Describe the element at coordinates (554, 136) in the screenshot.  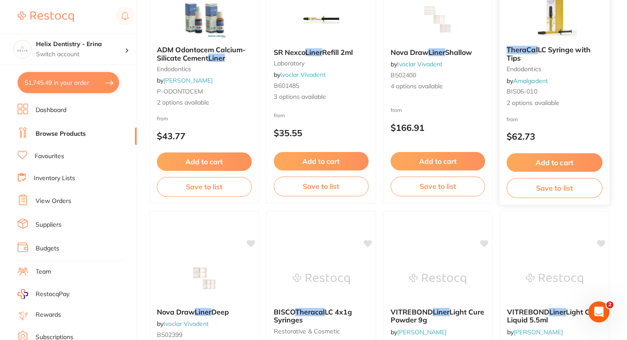
I see `p: $62.73` at that location.